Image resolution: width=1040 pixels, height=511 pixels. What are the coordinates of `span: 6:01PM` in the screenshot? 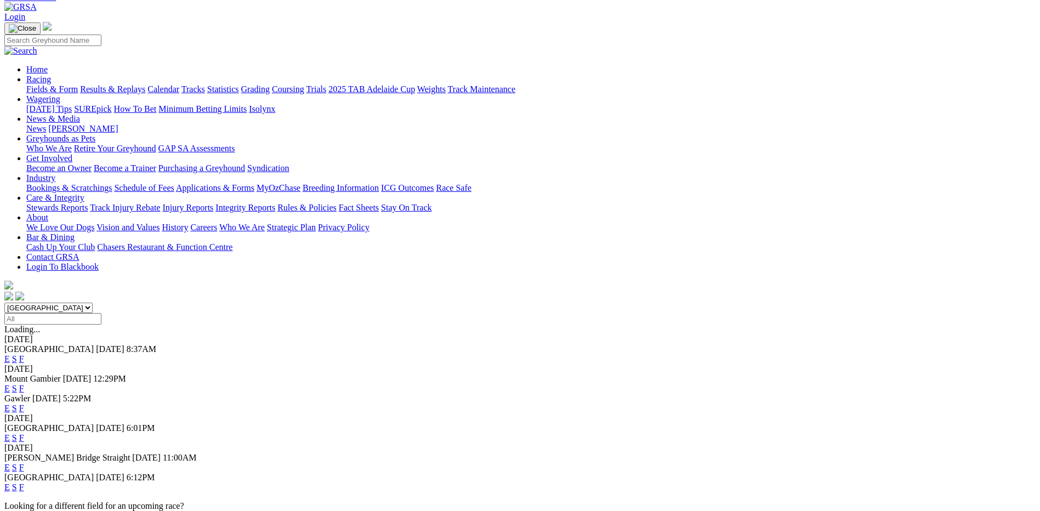 It's located at (141, 427).